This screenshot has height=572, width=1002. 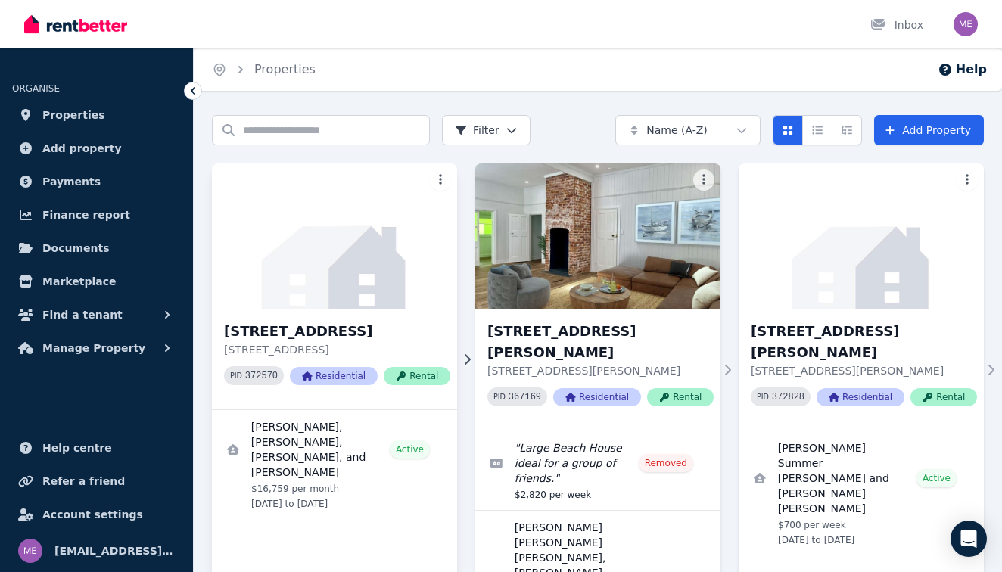 What do you see at coordinates (96, 315) in the screenshot?
I see `button: Find a tenant` at bounding box center [96, 315].